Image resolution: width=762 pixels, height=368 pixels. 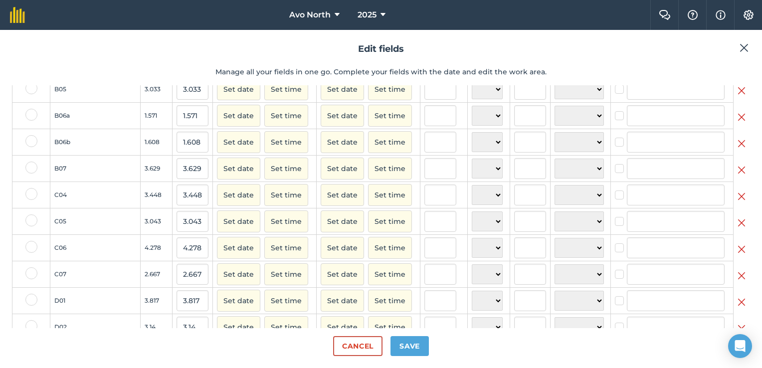 What do you see at coordinates (95, 221) in the screenshot?
I see `td: C05` at bounding box center [95, 221].